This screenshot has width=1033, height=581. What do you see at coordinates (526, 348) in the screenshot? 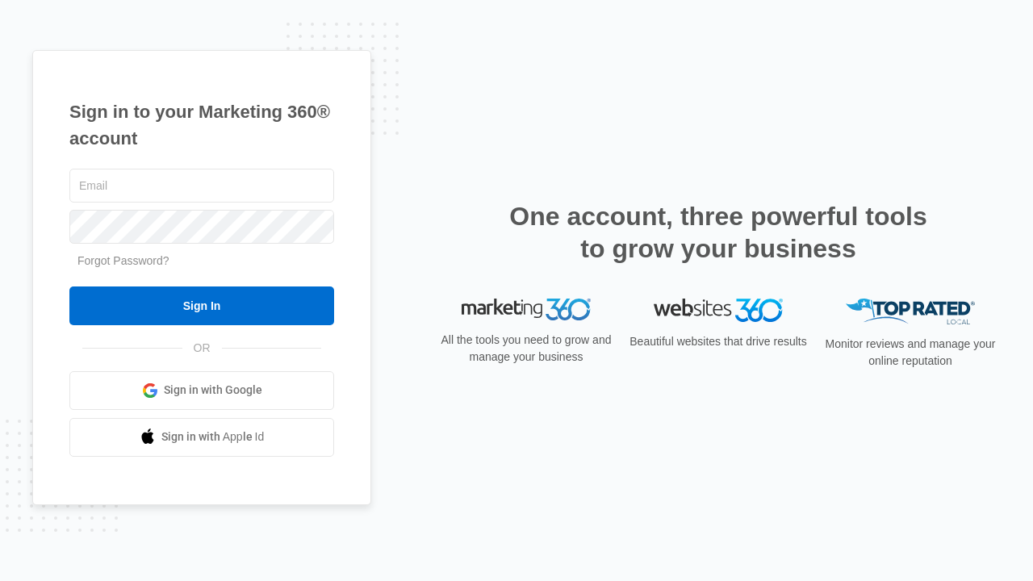
I see `p: All the tools you need to grow and manage your business` at bounding box center [526, 348].